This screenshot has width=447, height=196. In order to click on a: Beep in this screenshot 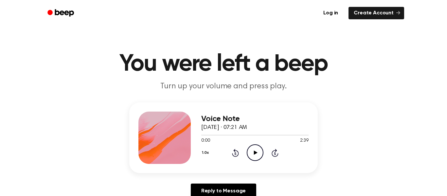, I will do `click(61, 13)`.